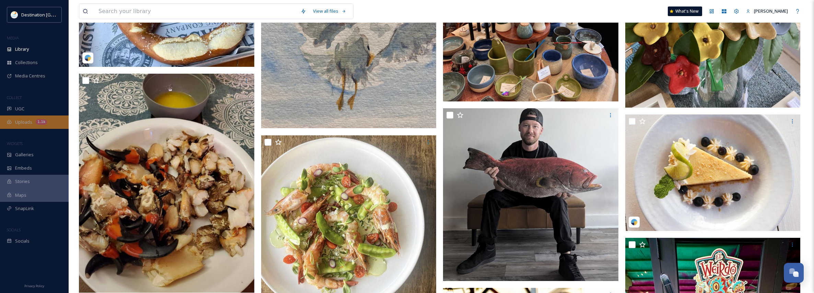  I want to click on div: What's New, so click(685, 11).